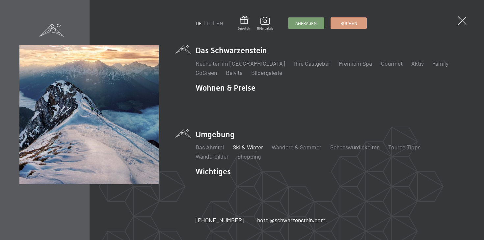 Image resolution: width=484 pixels, height=240 pixels. I want to click on a: Belvita, so click(234, 73).